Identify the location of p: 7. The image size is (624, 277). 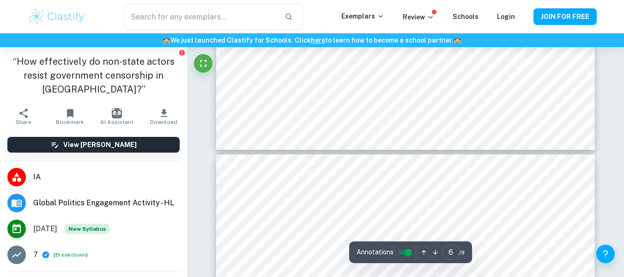
(36, 254).